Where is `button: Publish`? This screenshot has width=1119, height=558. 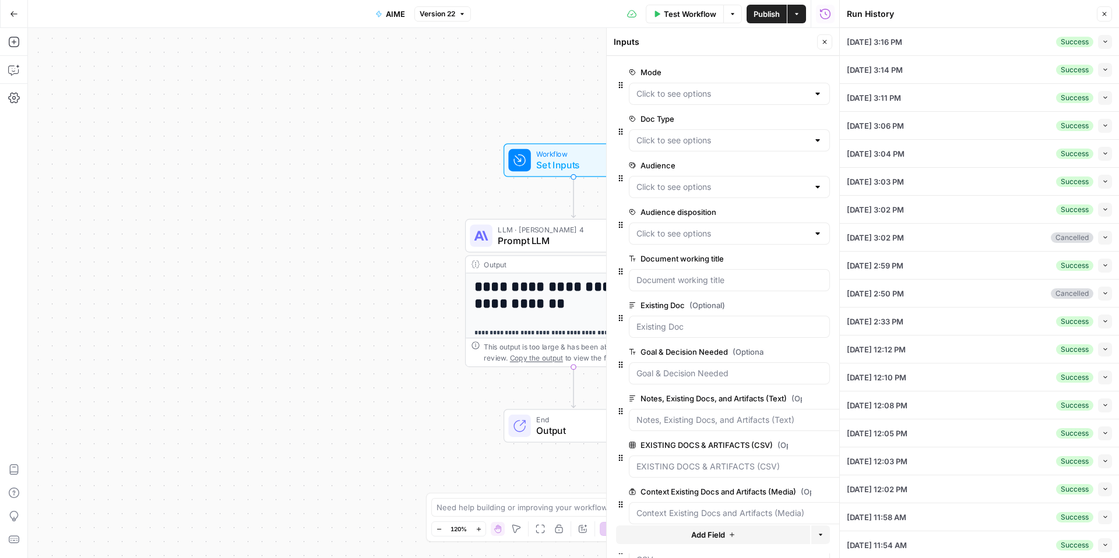 button: Publish is located at coordinates (766, 14).